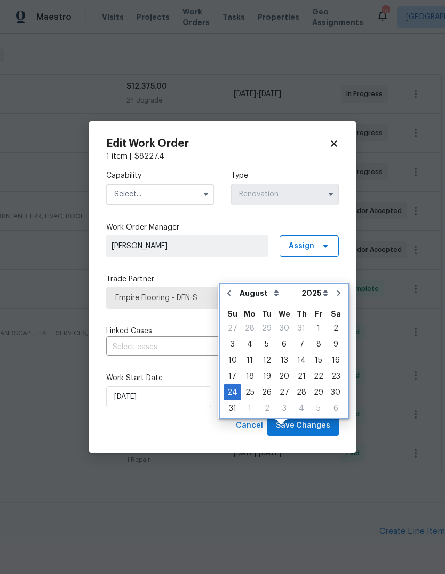 Image resolution: width=445 pixels, height=574 pixels. What do you see at coordinates (285, 194) in the screenshot?
I see `input: Select...` at bounding box center [285, 194].